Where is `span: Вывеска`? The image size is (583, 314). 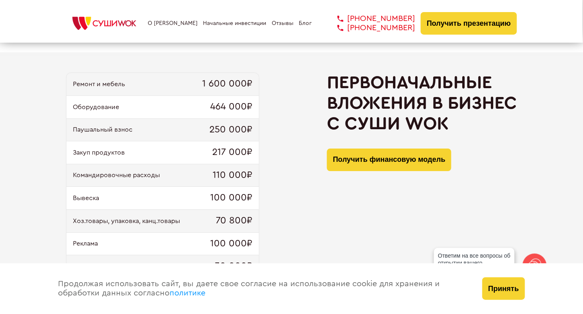
span: Вывеска is located at coordinates (86, 198).